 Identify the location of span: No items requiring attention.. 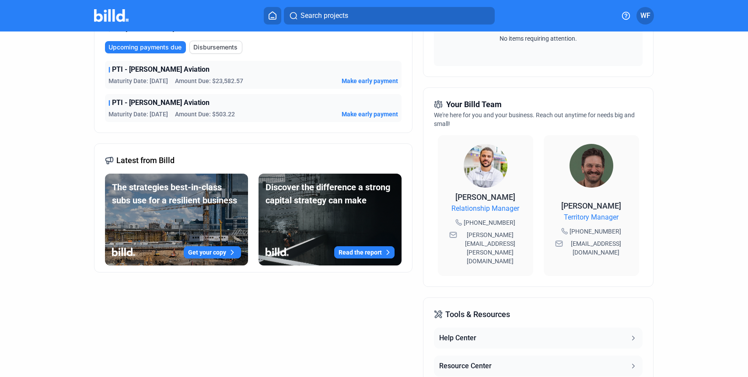
(538, 39).